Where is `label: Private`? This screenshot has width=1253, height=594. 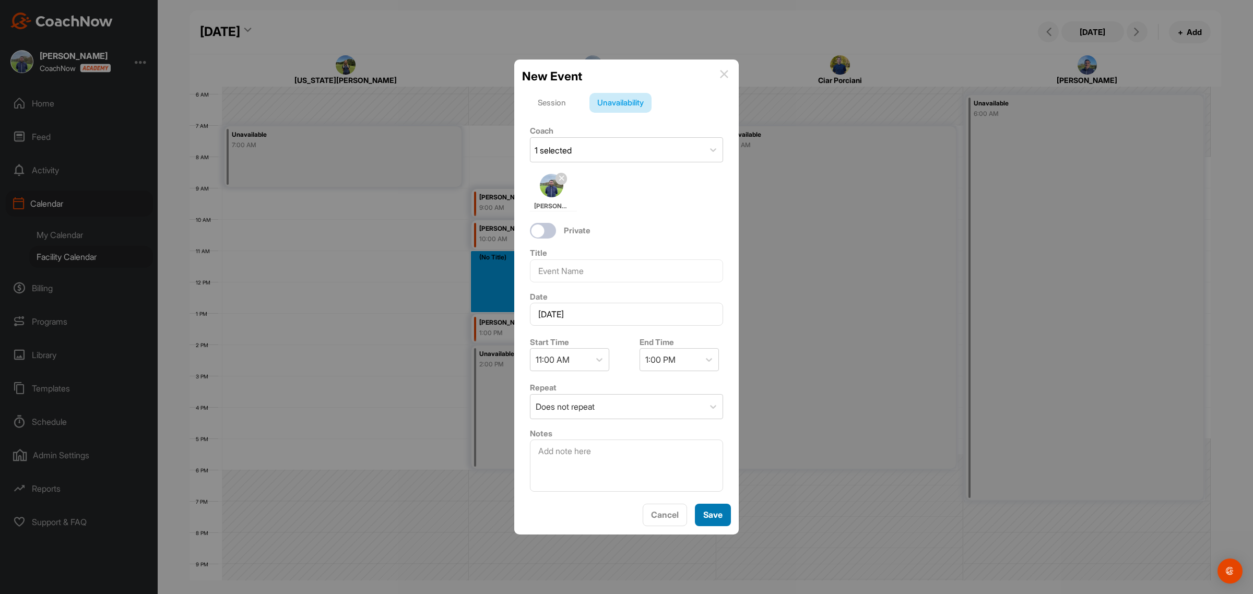 label: Private is located at coordinates (577, 231).